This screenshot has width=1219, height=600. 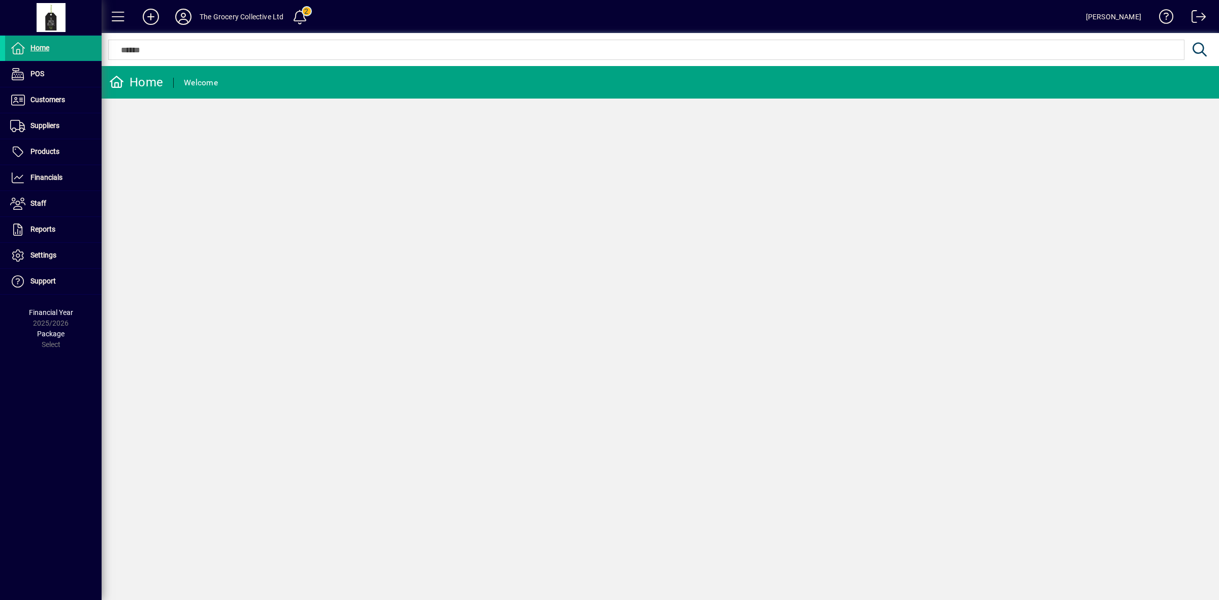 What do you see at coordinates (43, 281) in the screenshot?
I see `span: Support` at bounding box center [43, 281].